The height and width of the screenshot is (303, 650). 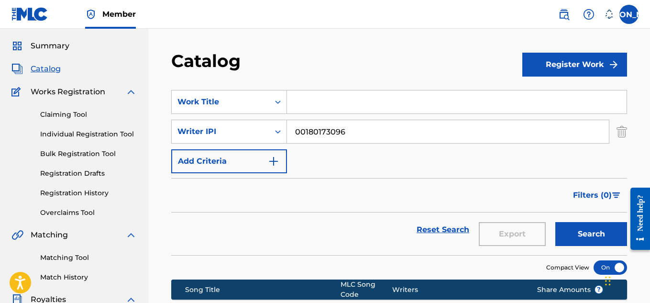 What do you see at coordinates (457, 289) in the screenshot?
I see `div: Writers` at bounding box center [457, 289].